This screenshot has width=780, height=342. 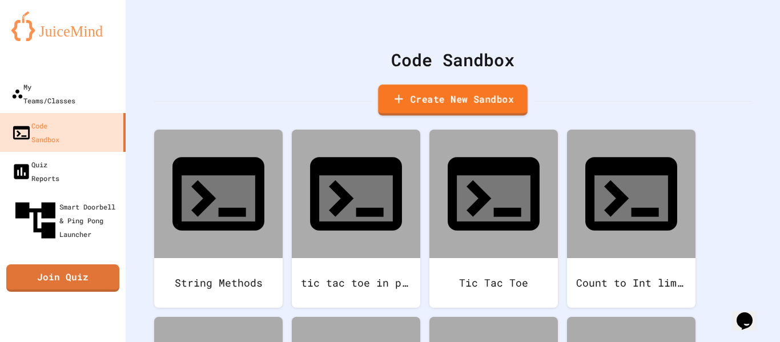 What do you see at coordinates (493, 283) in the screenshot?
I see `div: Tic Tac Toe` at bounding box center [493, 283].